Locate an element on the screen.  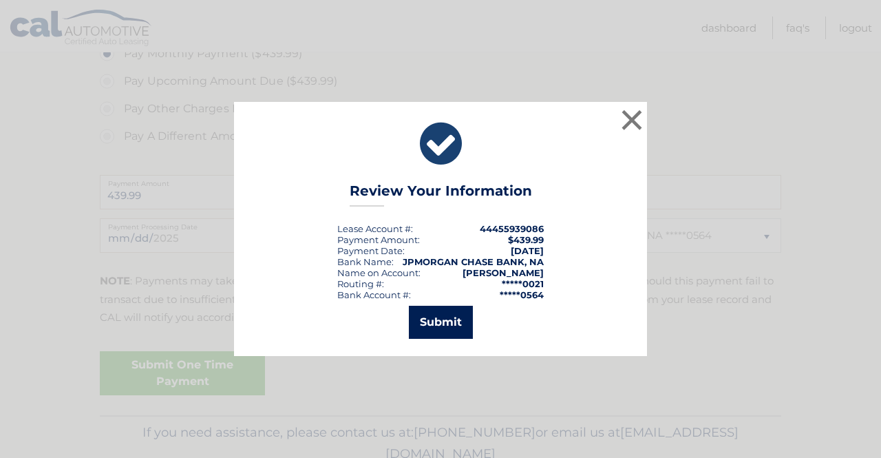
div: Bank Name: is located at coordinates (366, 262).